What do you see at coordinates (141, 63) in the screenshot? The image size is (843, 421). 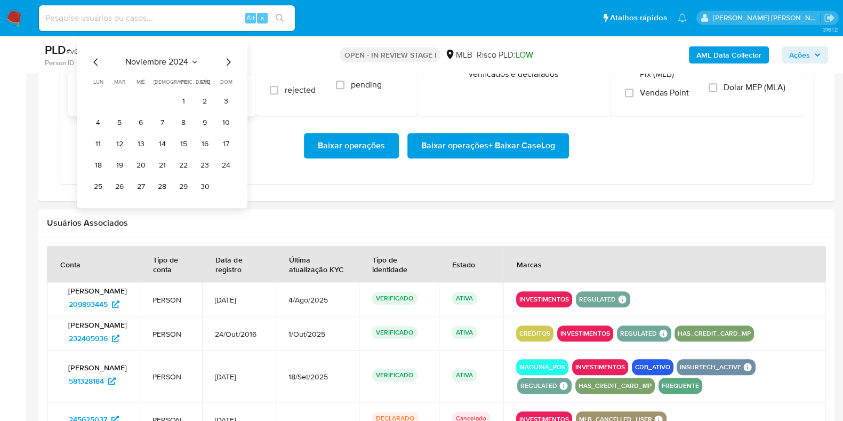 I see `a: 96a7f24b9dc84de90d2c0855a2c6c296` at bounding box center [141, 63].